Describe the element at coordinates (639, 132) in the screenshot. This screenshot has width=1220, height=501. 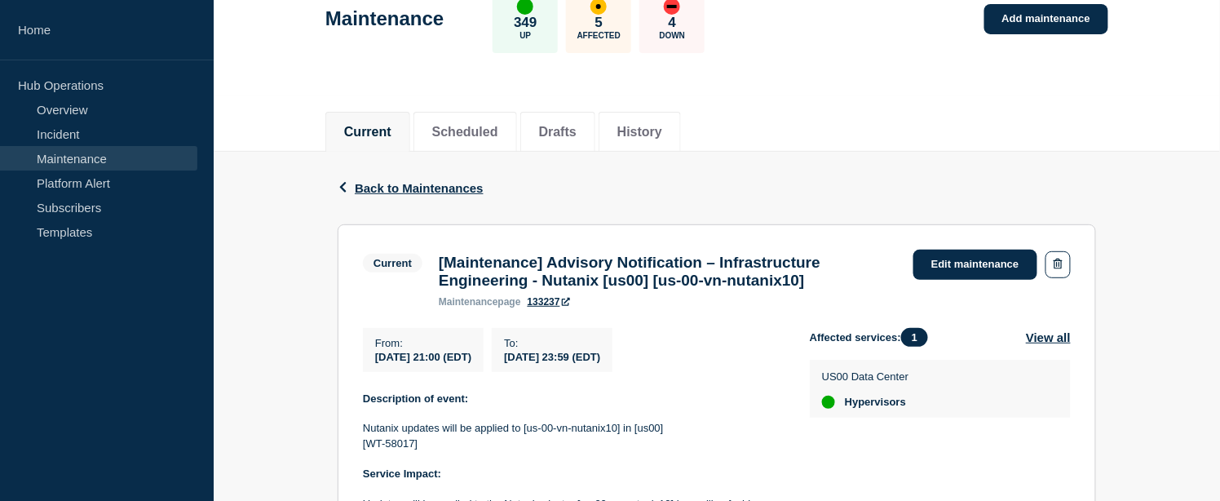
I see `button: History` at that location.